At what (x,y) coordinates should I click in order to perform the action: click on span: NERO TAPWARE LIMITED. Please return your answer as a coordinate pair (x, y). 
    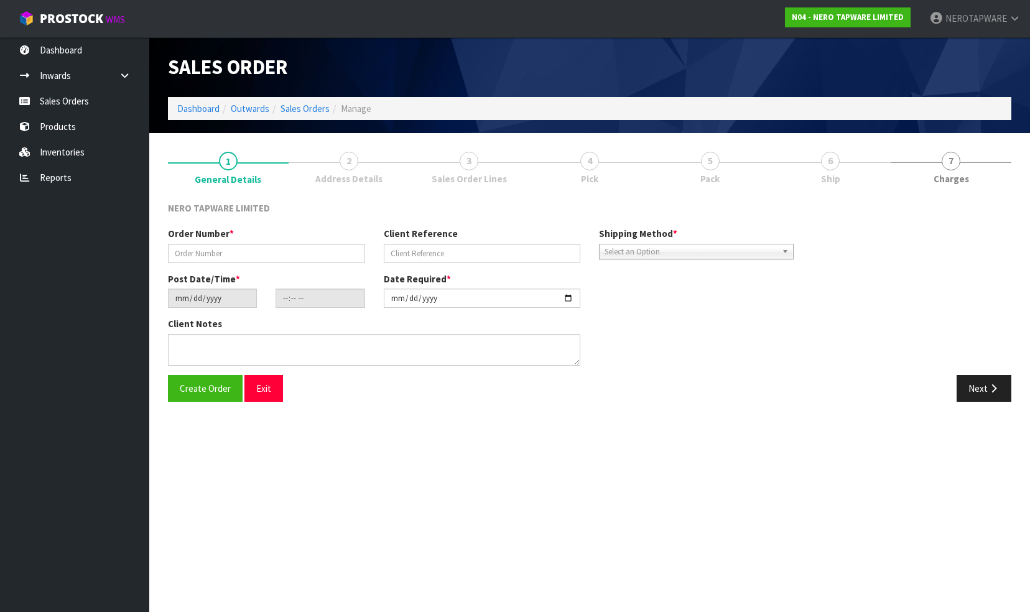
    Looking at the image, I should click on (219, 208).